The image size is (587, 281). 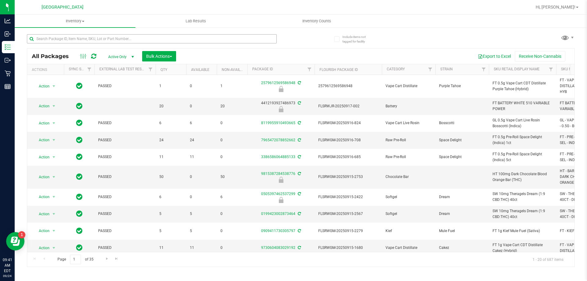 I want to click on inline-svg: Analytics, so click(x=8, y=21).